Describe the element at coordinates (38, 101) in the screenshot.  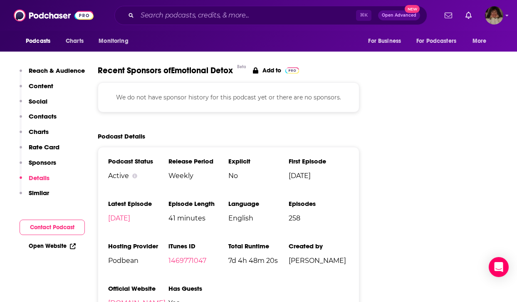
I see `p: Social` at that location.